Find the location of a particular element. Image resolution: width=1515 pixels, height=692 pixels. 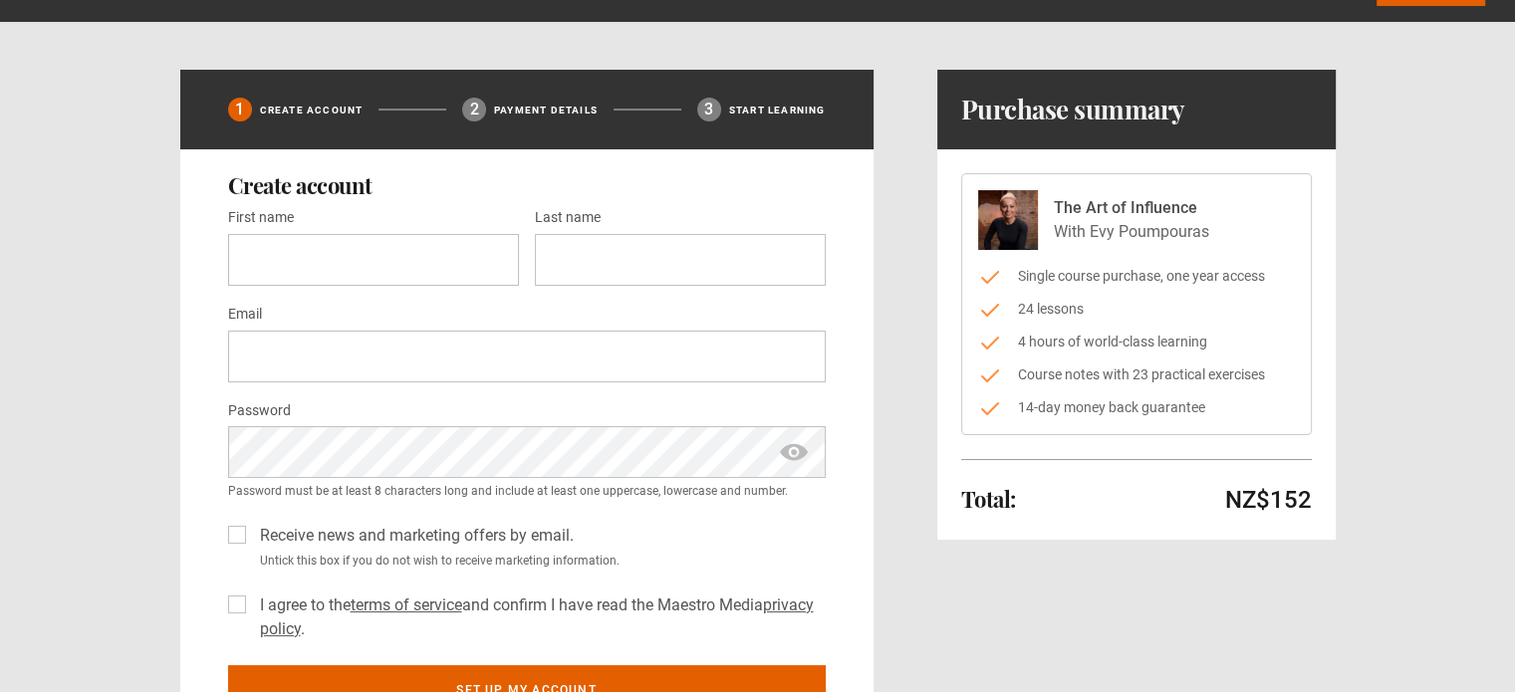

small: Untick this box if you do not wish to receive marketing information. is located at coordinates (539, 561).